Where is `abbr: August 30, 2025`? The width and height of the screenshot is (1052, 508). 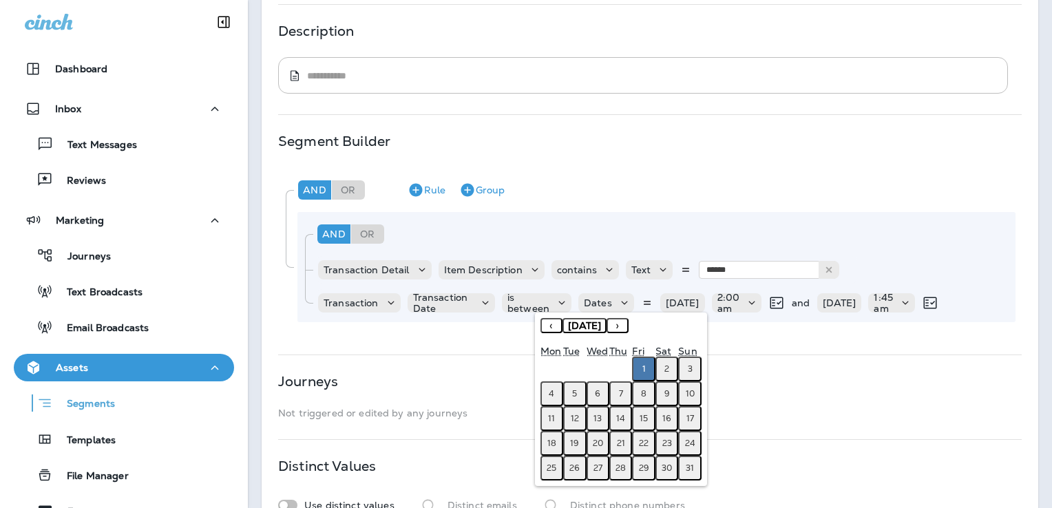
abbr: August 30, 2025 is located at coordinates (667, 468).